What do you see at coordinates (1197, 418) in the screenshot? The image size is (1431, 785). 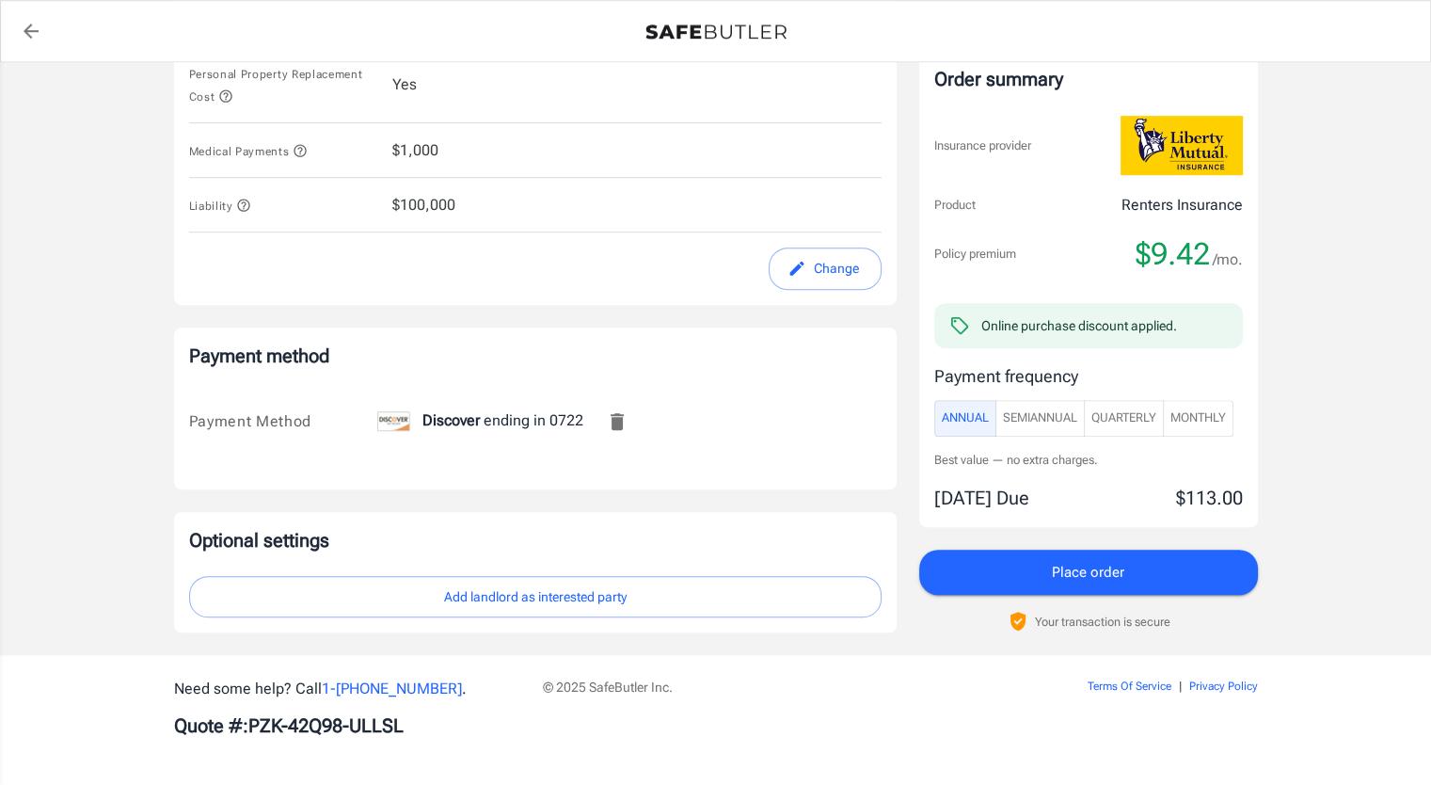 I see `button: Monthly` at bounding box center [1197, 418].